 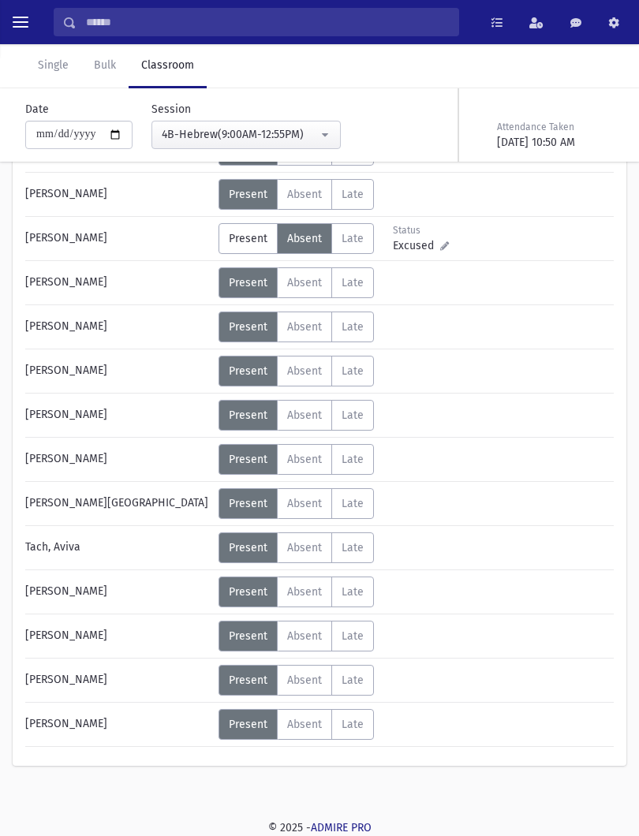 I want to click on a: Bulk, so click(x=105, y=66).